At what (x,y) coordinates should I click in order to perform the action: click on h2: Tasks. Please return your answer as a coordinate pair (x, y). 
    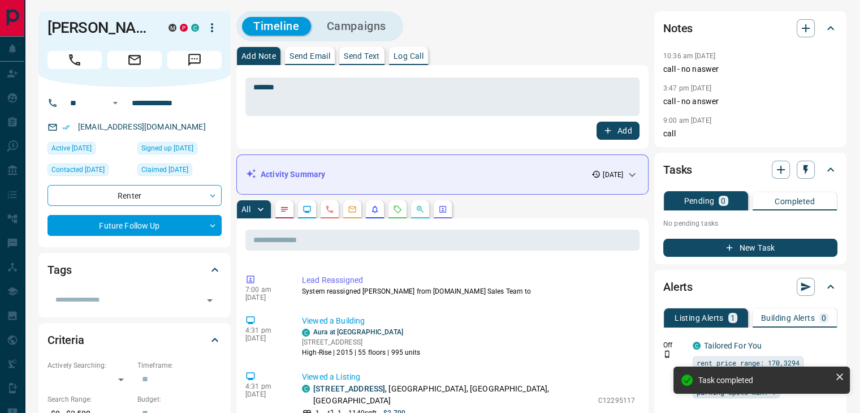
    Looking at the image, I should click on (678, 170).